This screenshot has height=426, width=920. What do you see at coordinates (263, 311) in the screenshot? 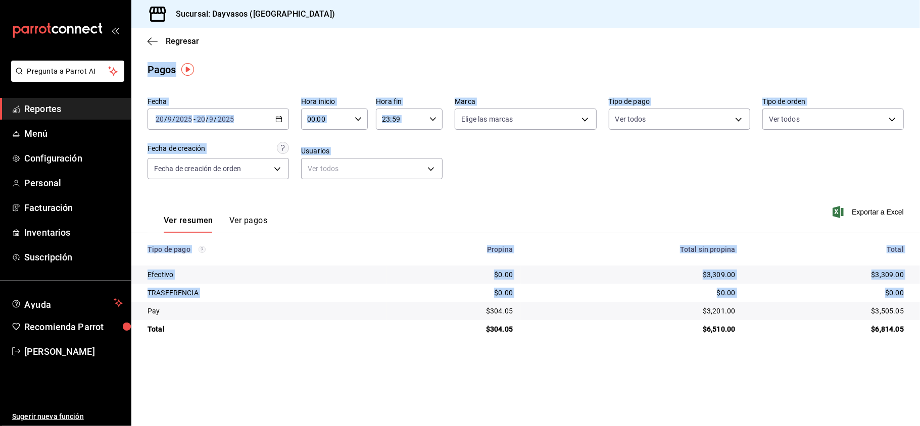
I see `div: Pay` at bounding box center [263, 311].